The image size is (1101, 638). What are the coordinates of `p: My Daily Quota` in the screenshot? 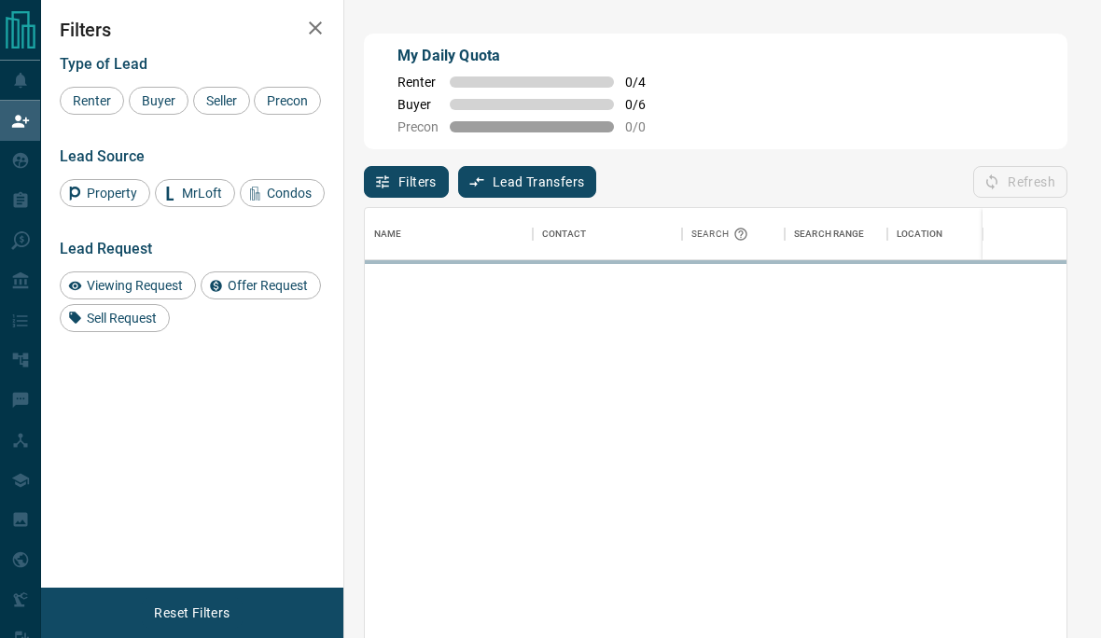 It's located at (532, 56).